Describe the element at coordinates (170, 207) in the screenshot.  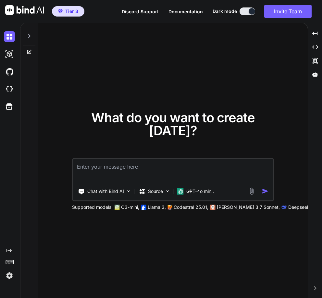
I see `img: Mistral-AI` at that location.